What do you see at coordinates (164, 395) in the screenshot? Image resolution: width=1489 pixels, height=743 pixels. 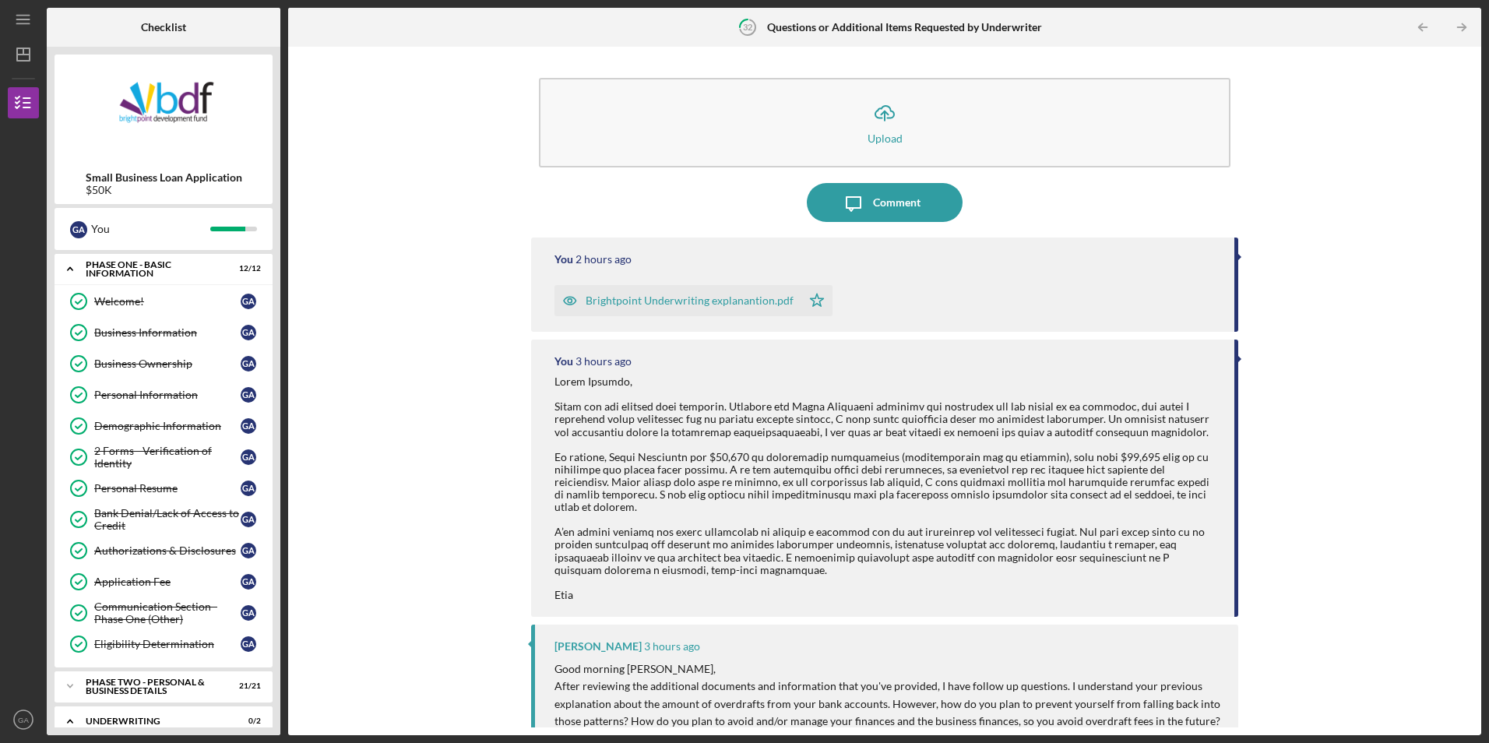 I see `a: Personal InformationGA` at bounding box center [164, 395].